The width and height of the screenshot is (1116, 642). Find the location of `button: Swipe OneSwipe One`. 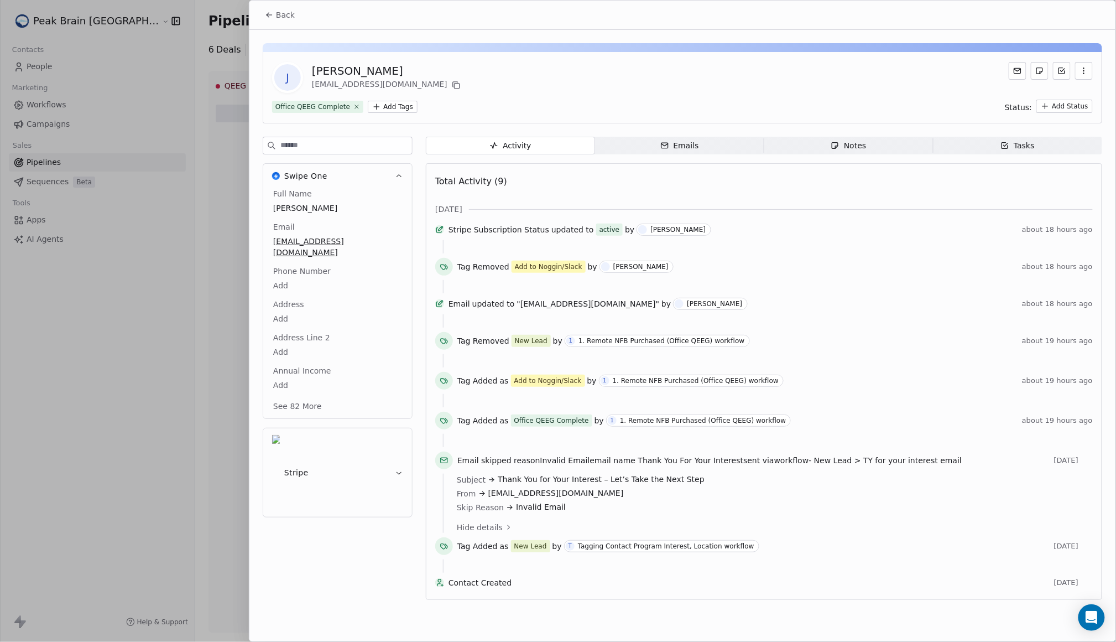

button: Swipe OneSwipe One is located at coordinates (337, 176).